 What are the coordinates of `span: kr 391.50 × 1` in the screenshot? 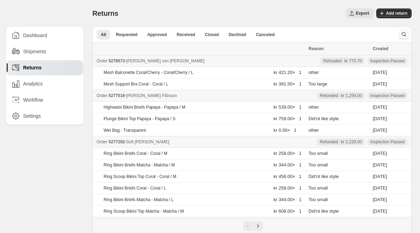 It's located at (287, 84).